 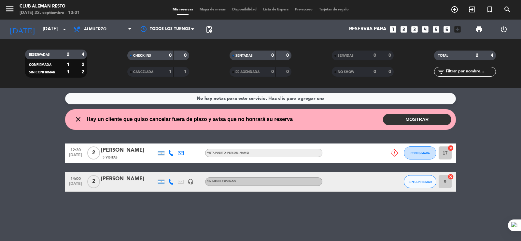 I want to click on i: menu, so click(x=10, y=9).